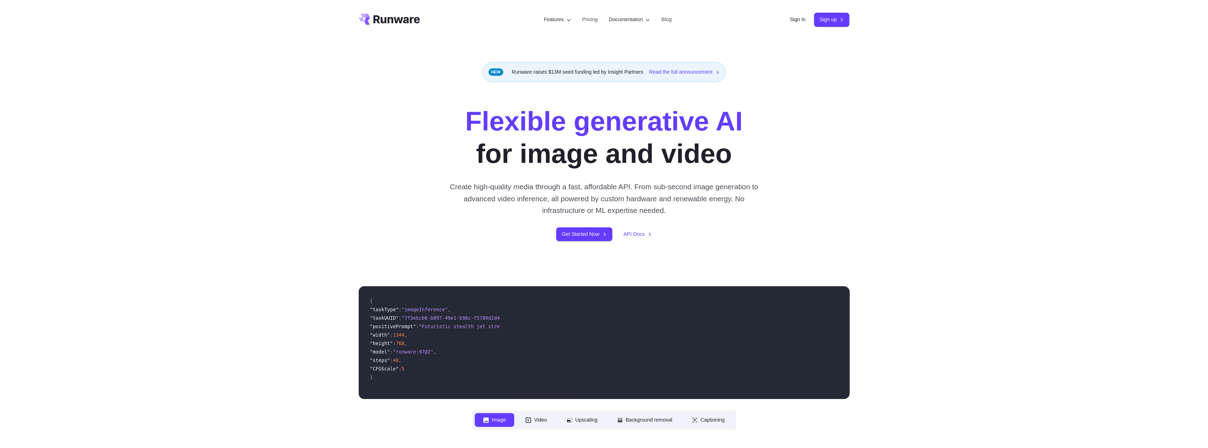 This screenshot has height=448, width=1208. I want to click on button: Video, so click(536, 420).